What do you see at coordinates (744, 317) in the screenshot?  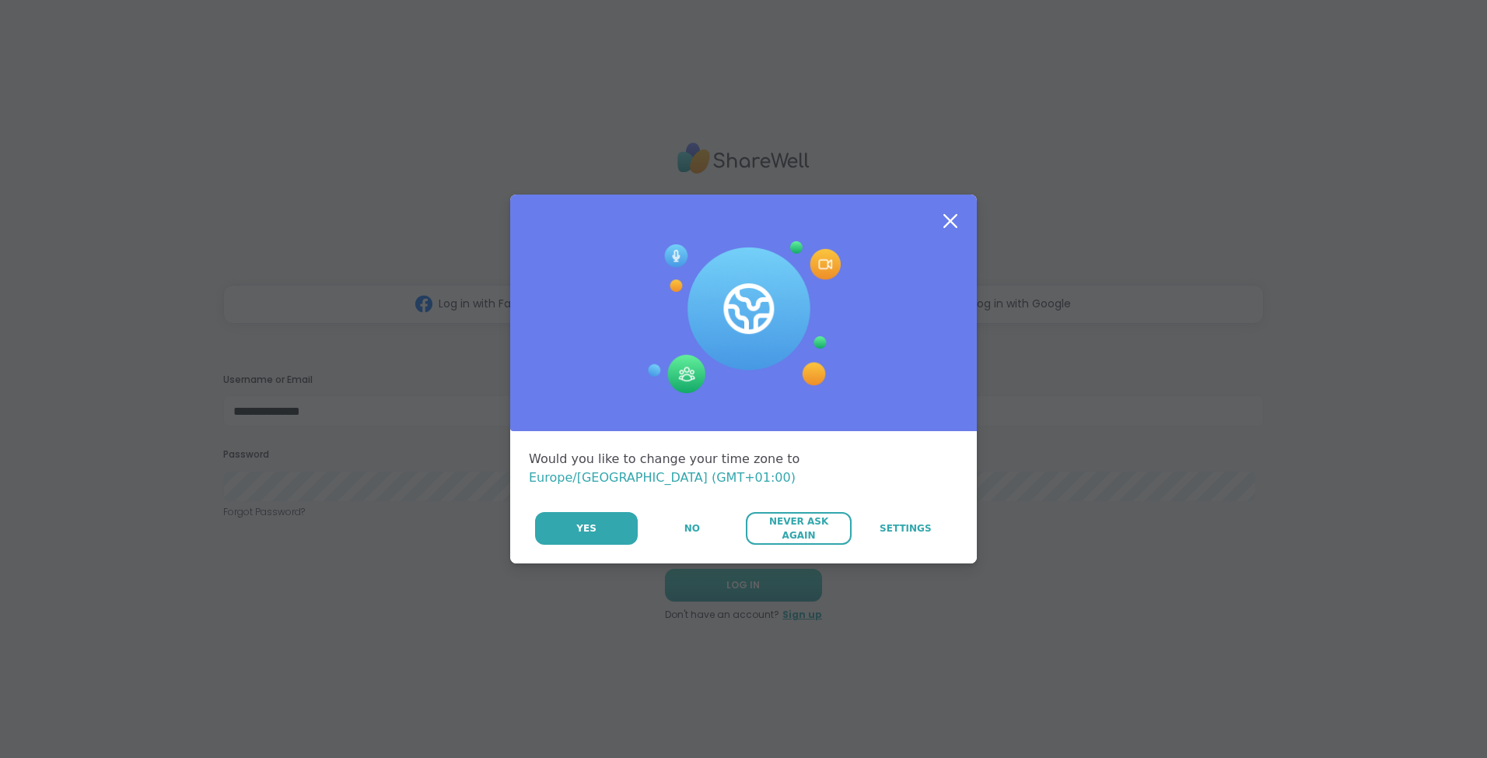 I see `img: Session Experience` at bounding box center [744, 317].